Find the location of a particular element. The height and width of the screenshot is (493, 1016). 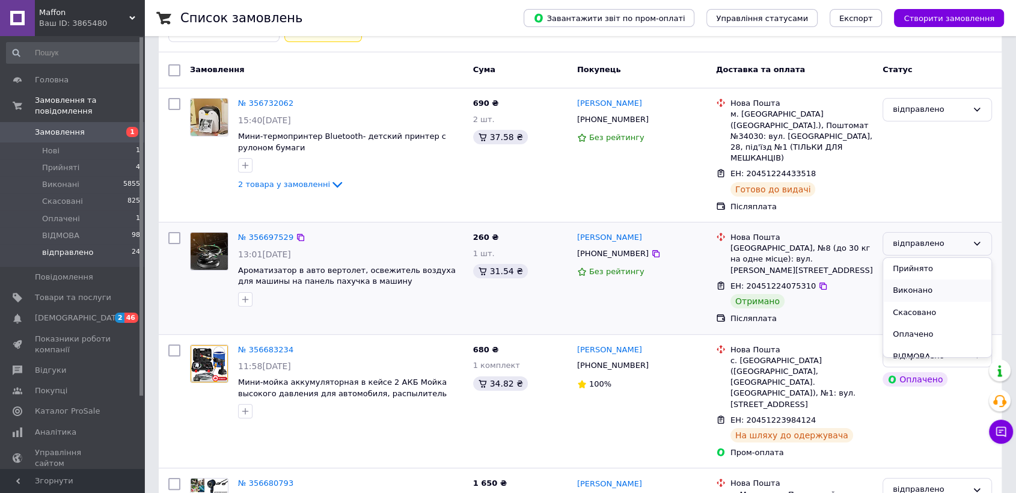

li: Прийнято is located at coordinates (938, 269).